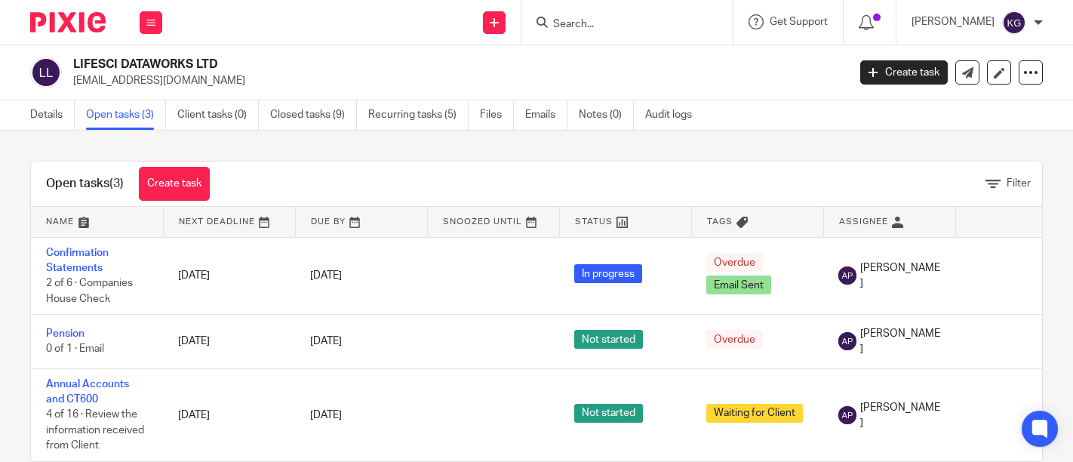 The width and height of the screenshot is (1073, 462). What do you see at coordinates (95, 430) in the screenshot?
I see `span: 4 of 16 · Review the information received from Client` at bounding box center [95, 430].